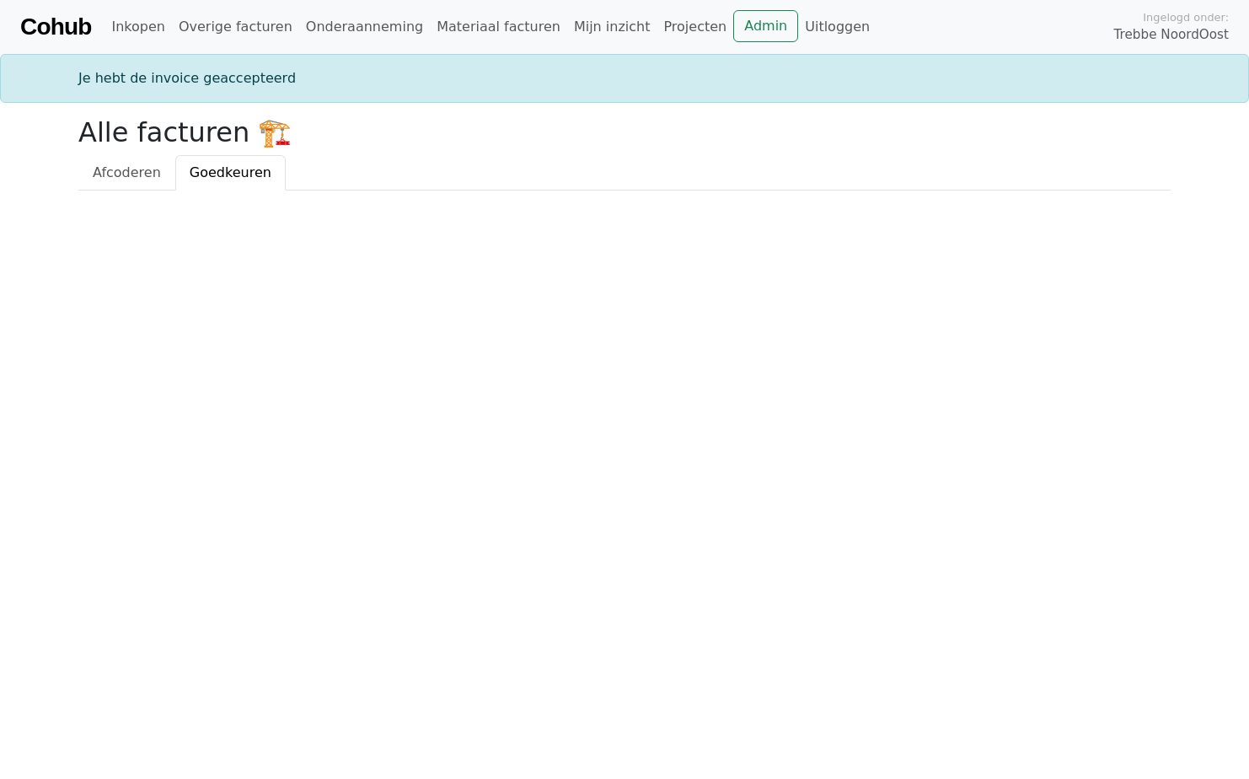 The height and width of the screenshot is (779, 1249). I want to click on a: Overige facturen, so click(235, 27).